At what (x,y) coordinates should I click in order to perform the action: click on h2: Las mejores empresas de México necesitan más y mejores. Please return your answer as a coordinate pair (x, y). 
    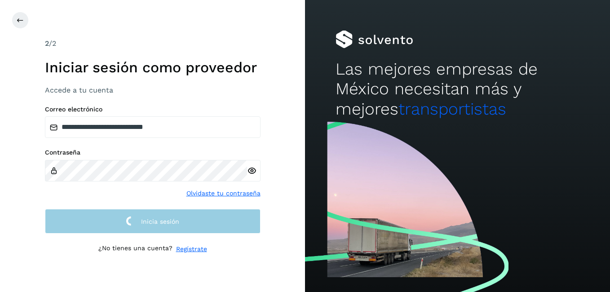
    Looking at the image, I should click on (457, 89).